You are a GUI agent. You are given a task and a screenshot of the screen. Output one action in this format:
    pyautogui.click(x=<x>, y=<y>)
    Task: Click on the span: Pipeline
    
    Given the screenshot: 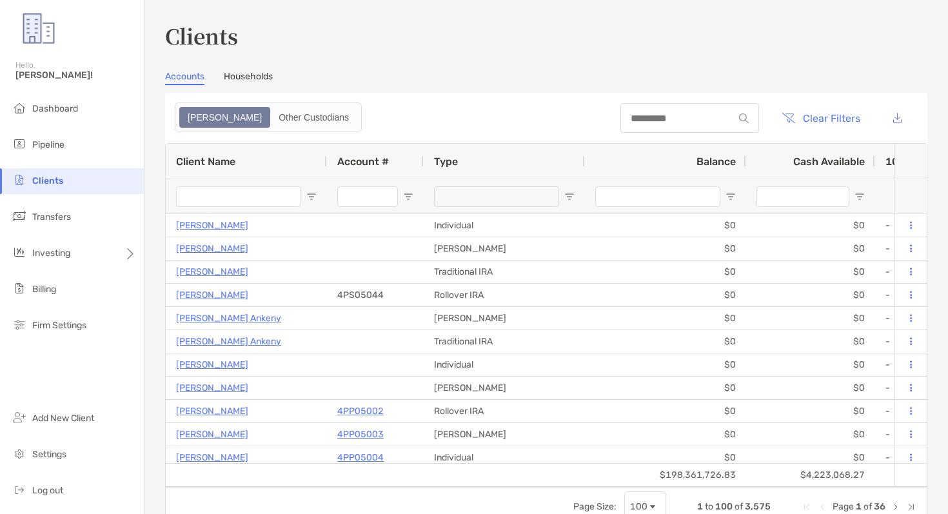 What is the action you would take?
    pyautogui.click(x=48, y=144)
    